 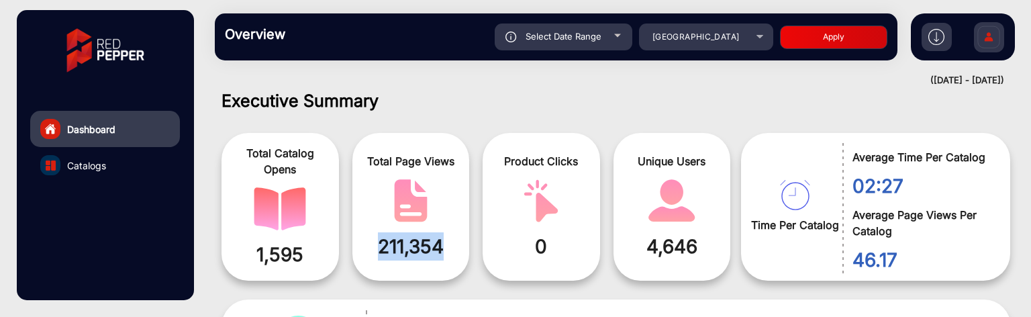 I want to click on h3: Overview, so click(x=319, y=34).